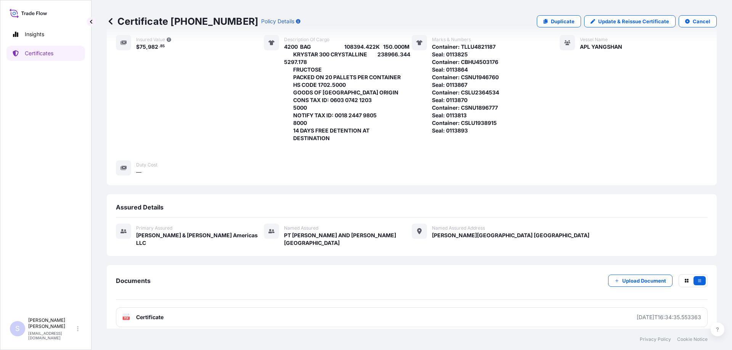 The height and width of the screenshot is (350, 732). Describe the element at coordinates (466, 89) in the screenshot. I see `span: Container: TLLU4821187 Seal: 0113825 Container: CBHU4503176 Seal: 0113864 Container: CSNU1946760 ...` at that location.